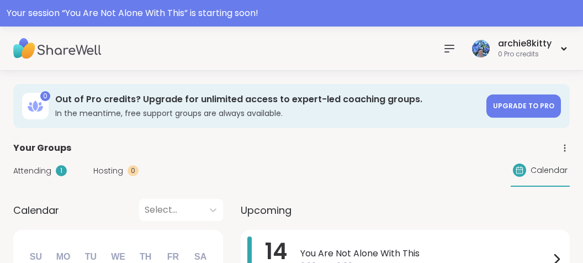 Image resolution: width=583 pixels, height=263 pixels. I want to click on div: archie8kitty, so click(524, 44).